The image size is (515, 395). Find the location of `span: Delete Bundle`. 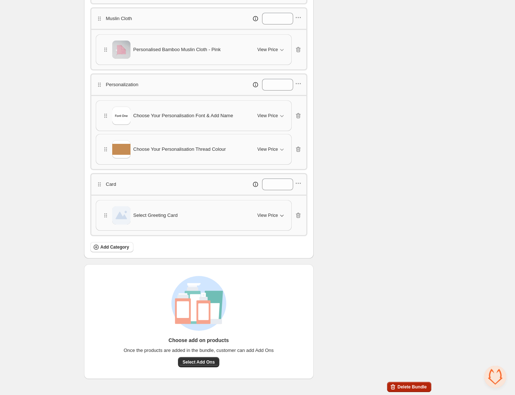

span: Delete Bundle is located at coordinates (412, 387).